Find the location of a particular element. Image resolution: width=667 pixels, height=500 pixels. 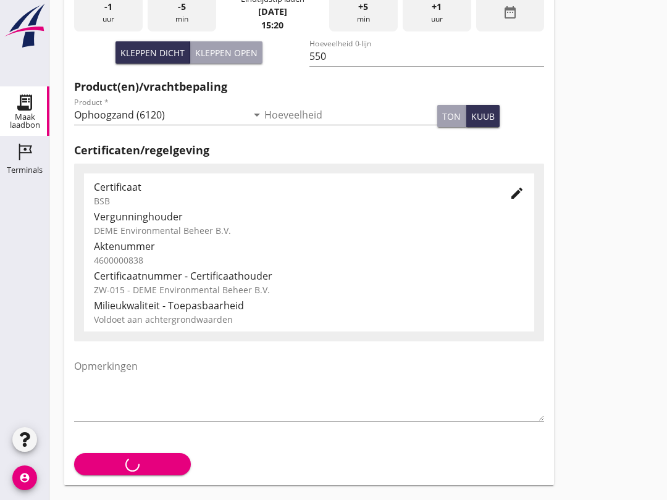

div: 4600000838 is located at coordinates (309, 260).